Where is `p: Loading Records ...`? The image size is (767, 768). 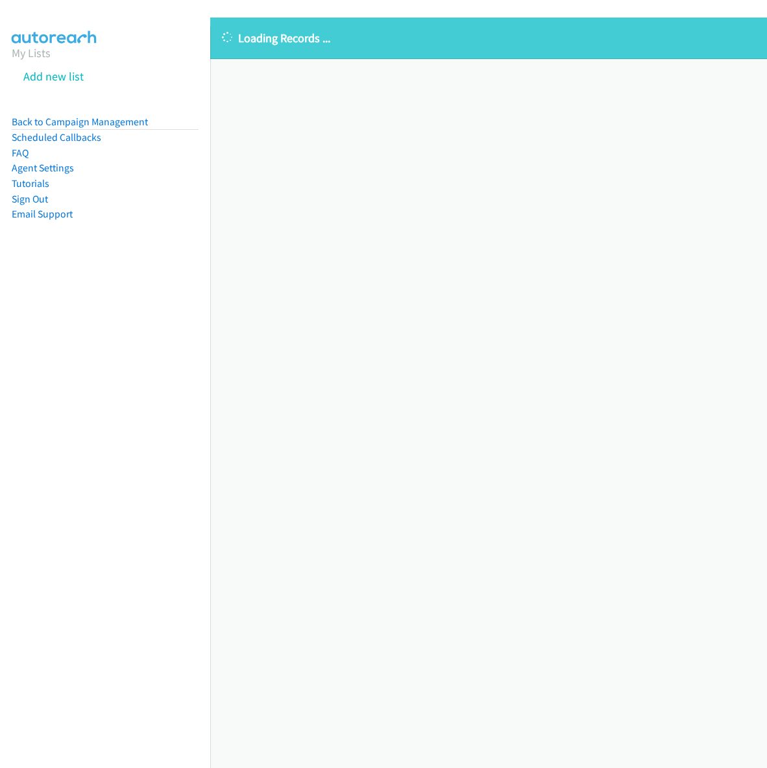
p: Loading Records ... is located at coordinates (489, 38).